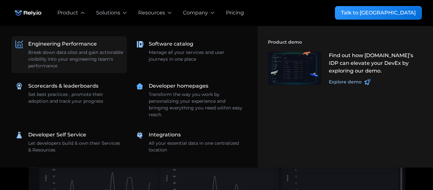 This screenshot has height=190, width=433. I want to click on a: Engineering PerformanceBreak down data silos and gain actionable visibility into your engineering..., so click(69, 54).